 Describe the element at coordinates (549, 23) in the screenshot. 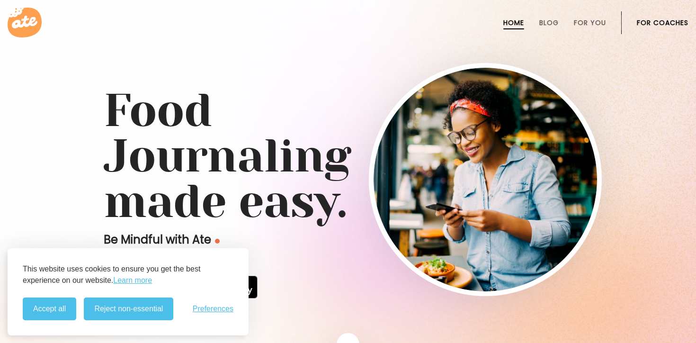

I see `a: Blog` at that location.